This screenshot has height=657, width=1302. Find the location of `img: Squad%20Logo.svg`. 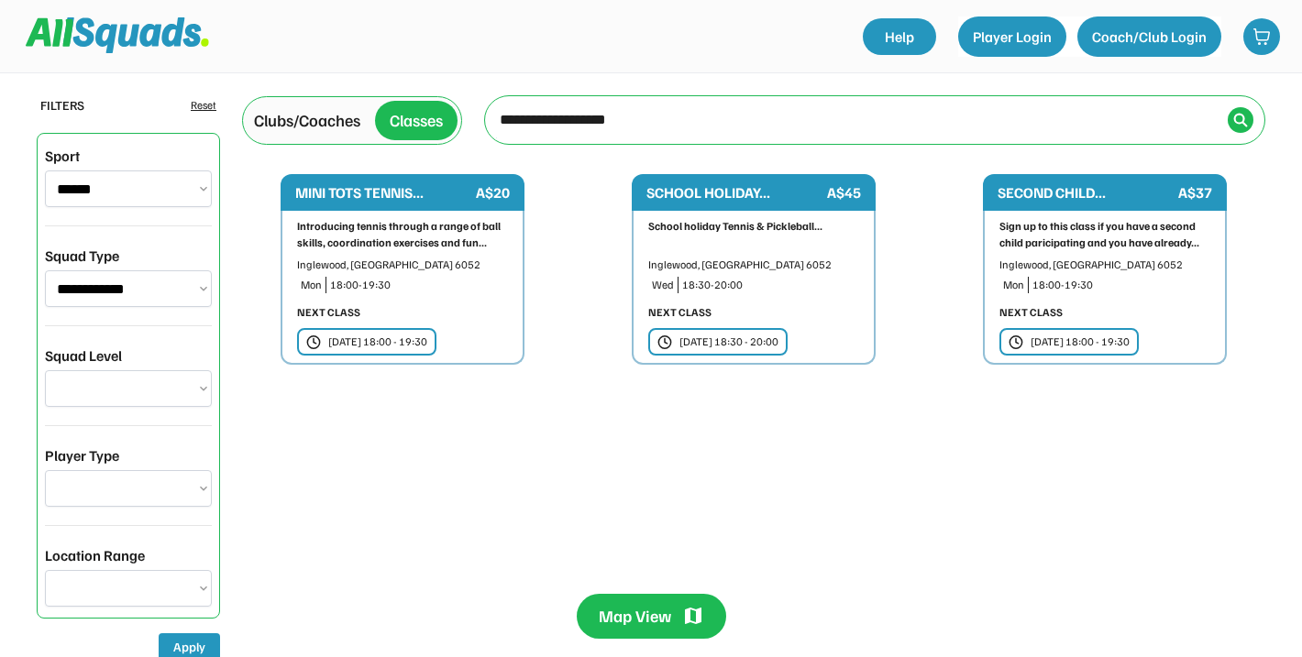

img: Squad%20Logo.svg is located at coordinates (117, 35).